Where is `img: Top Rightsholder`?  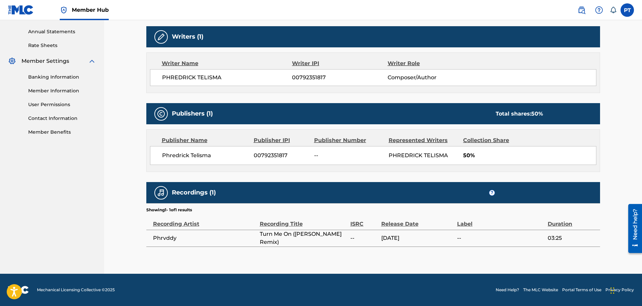 img: Top Rightsholder is located at coordinates (64, 10).